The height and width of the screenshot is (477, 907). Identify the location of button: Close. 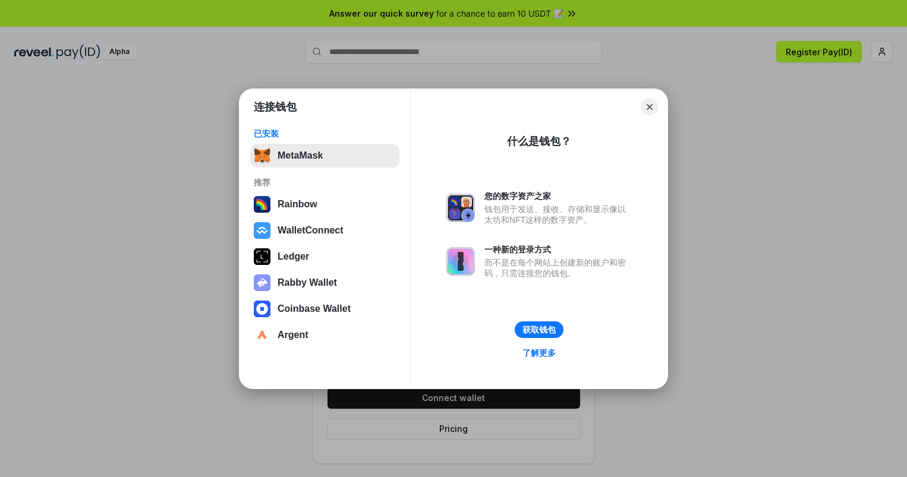
(650, 107).